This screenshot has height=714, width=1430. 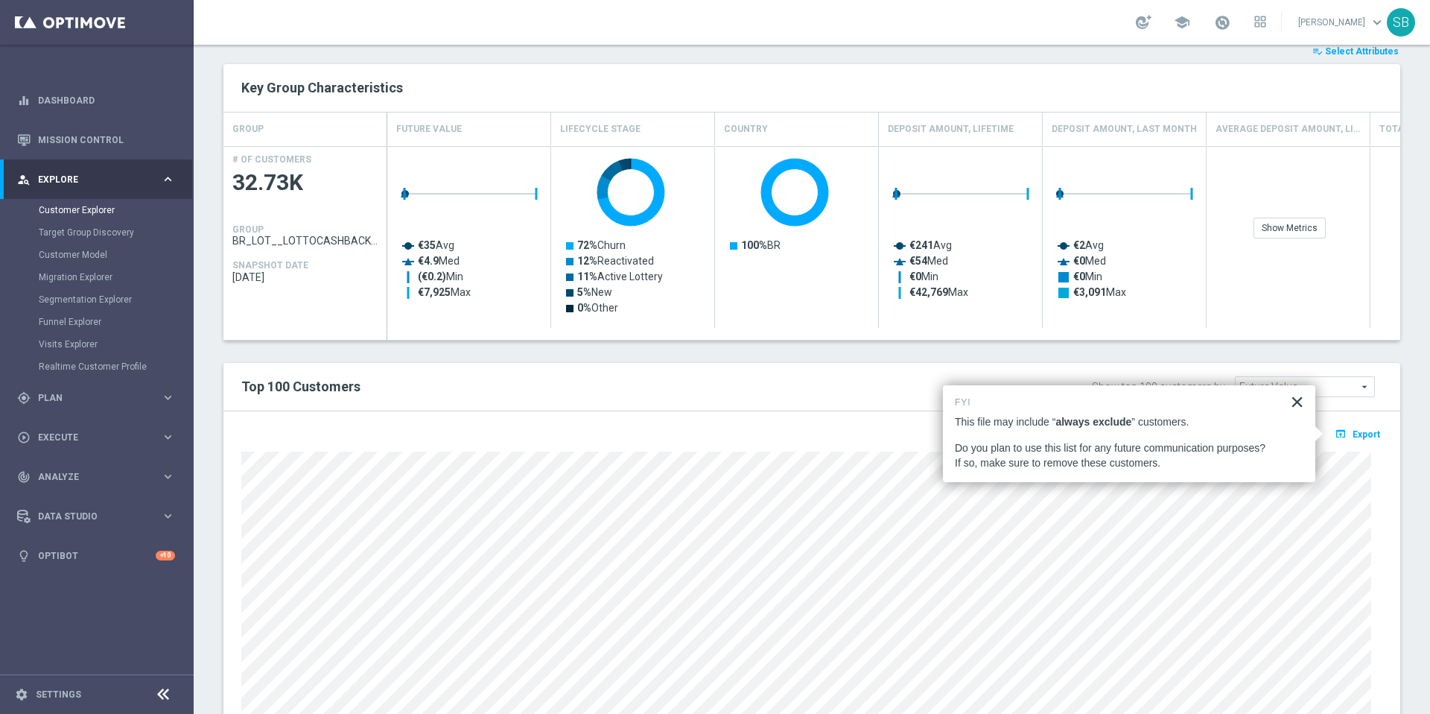 What do you see at coordinates (24, 437) in the screenshot?
I see `i: play_circle_outline` at bounding box center [24, 437].